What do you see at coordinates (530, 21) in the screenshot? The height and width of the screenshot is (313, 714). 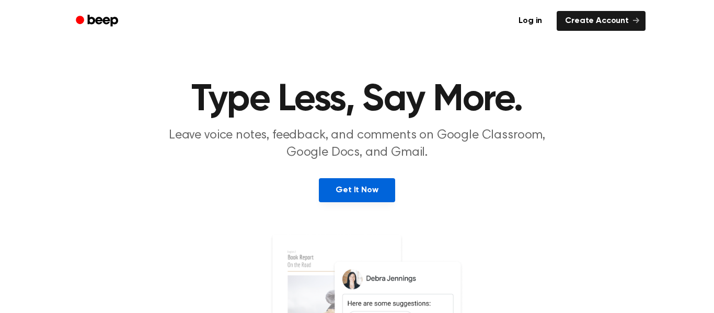 I see `a: Log in` at bounding box center [530, 21].